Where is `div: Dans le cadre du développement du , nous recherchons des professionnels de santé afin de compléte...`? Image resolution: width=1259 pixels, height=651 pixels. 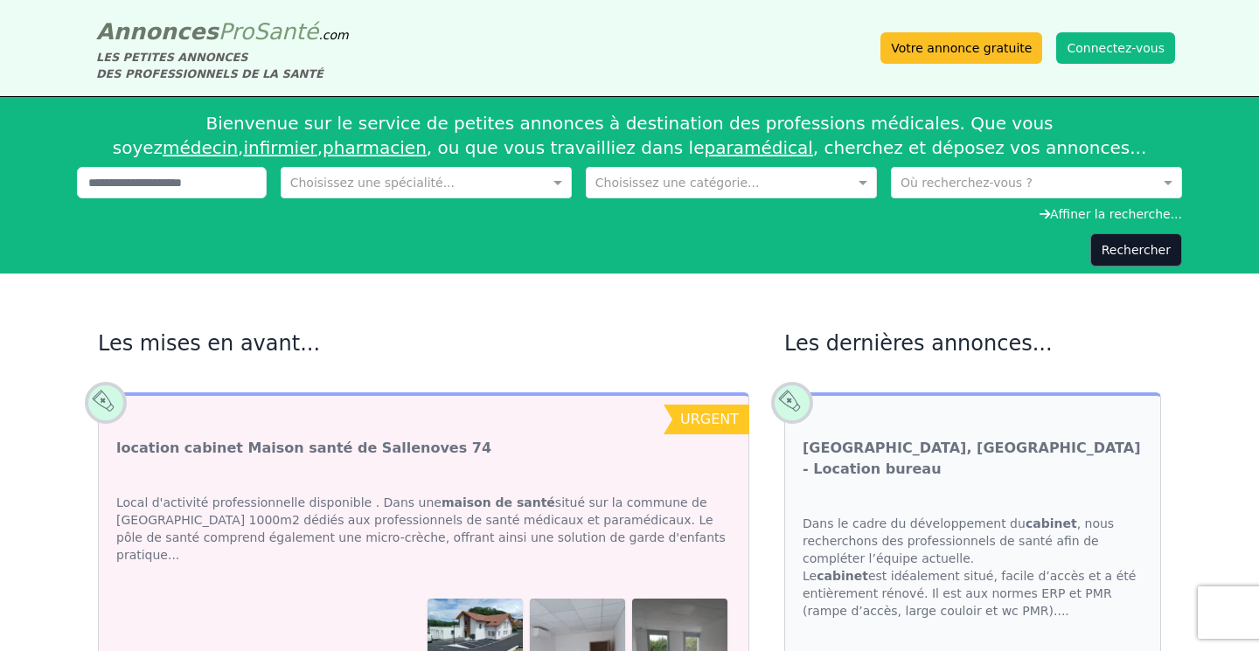
div: Dans le cadre du développement du , nous recherchons des professionnels de santé afin de compléte... is located at coordinates (972, 567).